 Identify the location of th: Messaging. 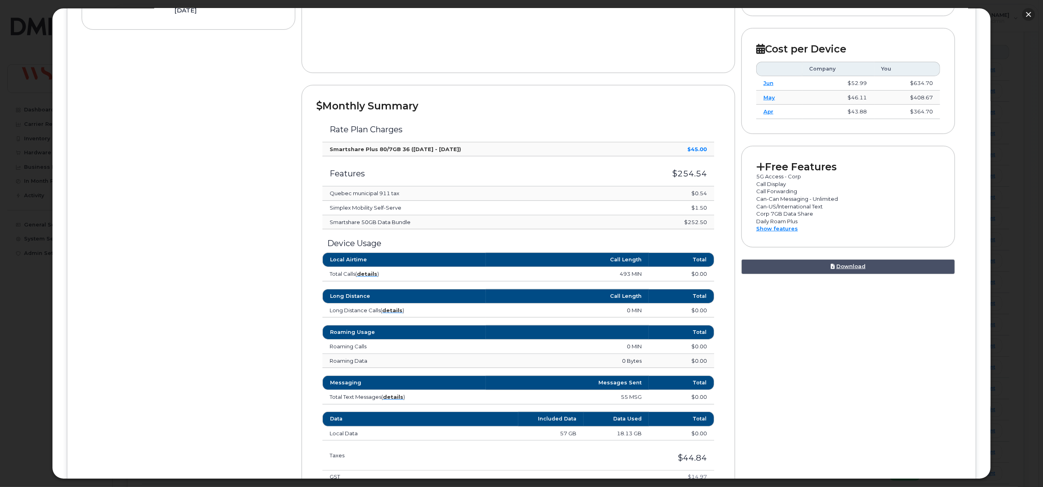
(404, 383).